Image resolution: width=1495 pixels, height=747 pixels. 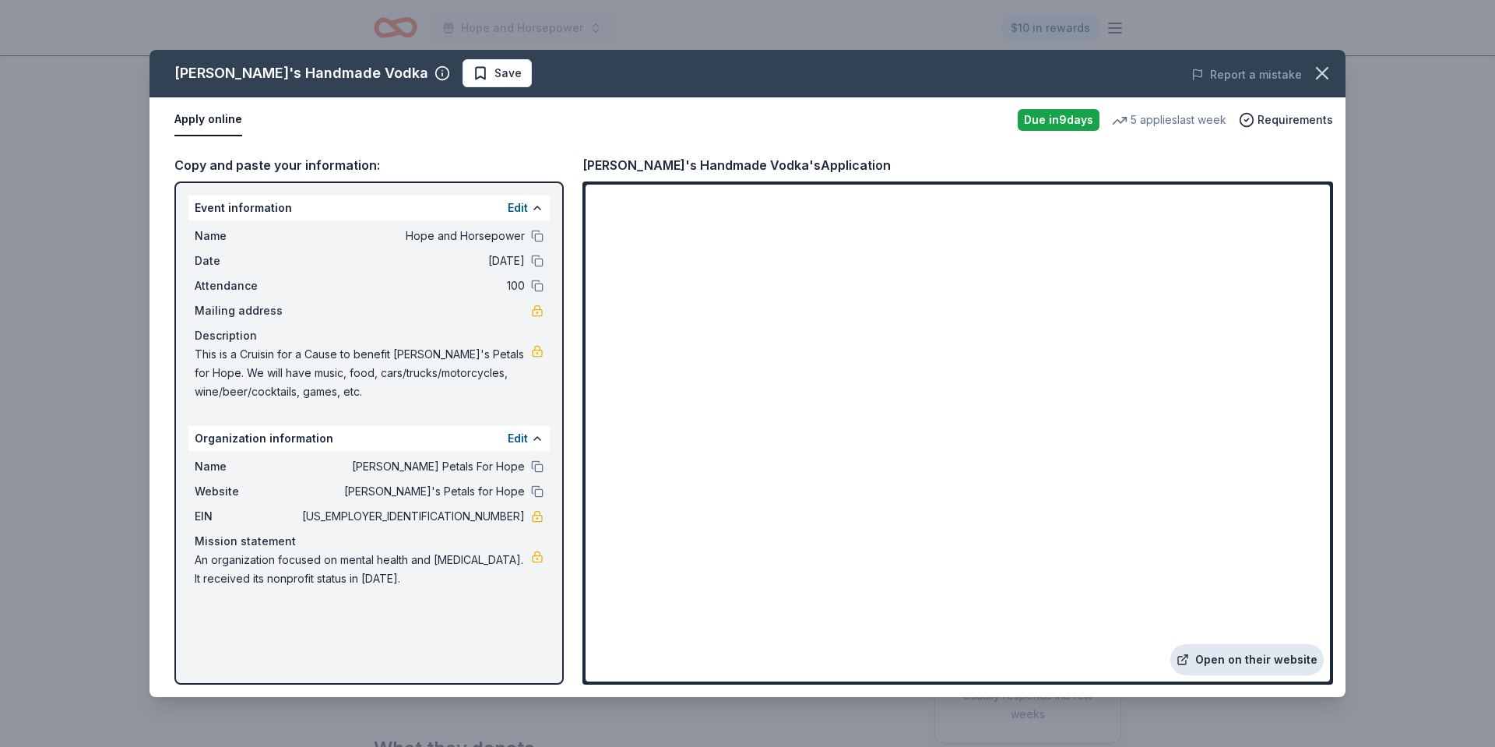 What do you see at coordinates (1169, 120) in the screenshot?
I see `div: 5 applies last week` at bounding box center [1169, 120].